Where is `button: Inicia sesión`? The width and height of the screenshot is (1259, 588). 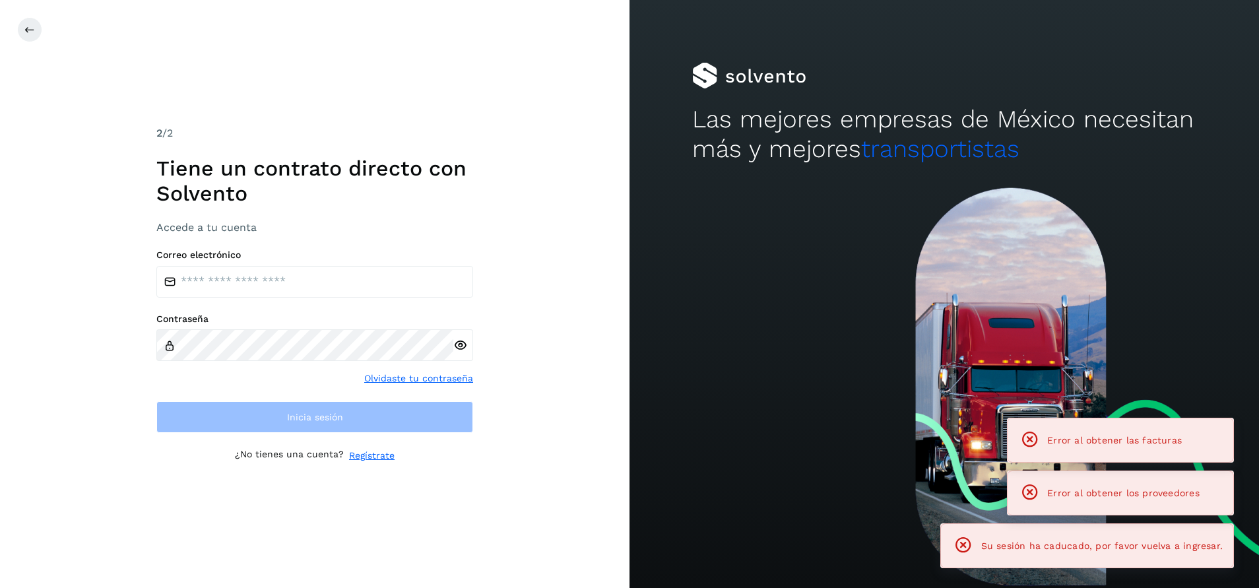 button: Inicia sesión is located at coordinates (315, 417).